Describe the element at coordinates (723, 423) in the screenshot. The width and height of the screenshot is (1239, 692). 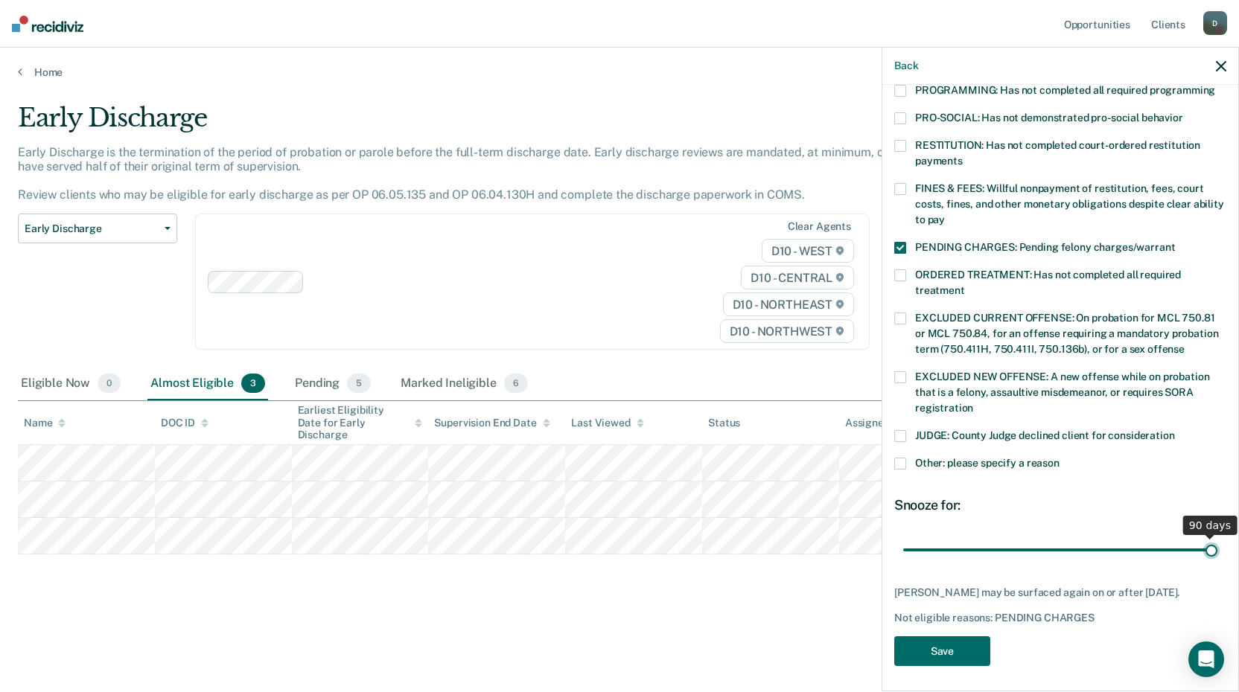
I see `div: Status` at that location.